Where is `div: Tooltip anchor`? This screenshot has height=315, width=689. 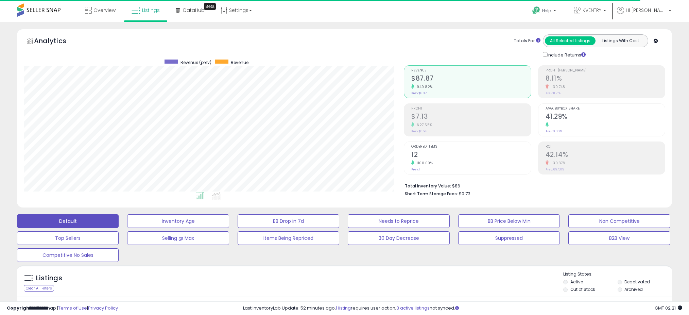 div: Tooltip anchor is located at coordinates (210, 6).